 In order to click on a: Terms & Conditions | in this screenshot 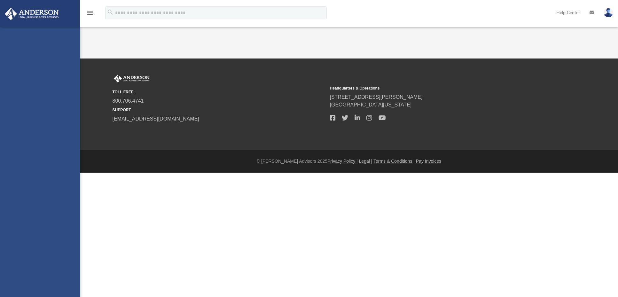, I will do `click(394, 161)`.